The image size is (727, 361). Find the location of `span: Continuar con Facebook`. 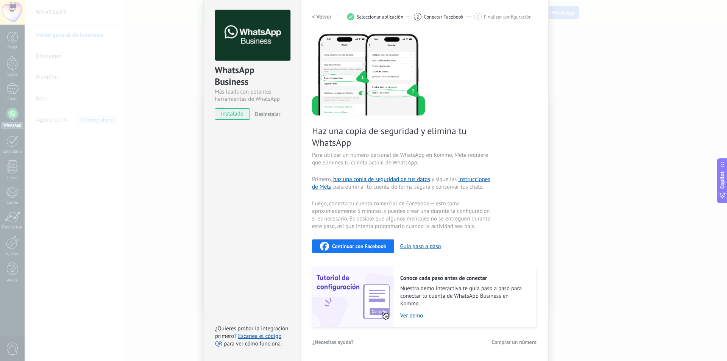

span: Continuar con Facebook is located at coordinates (359, 246).